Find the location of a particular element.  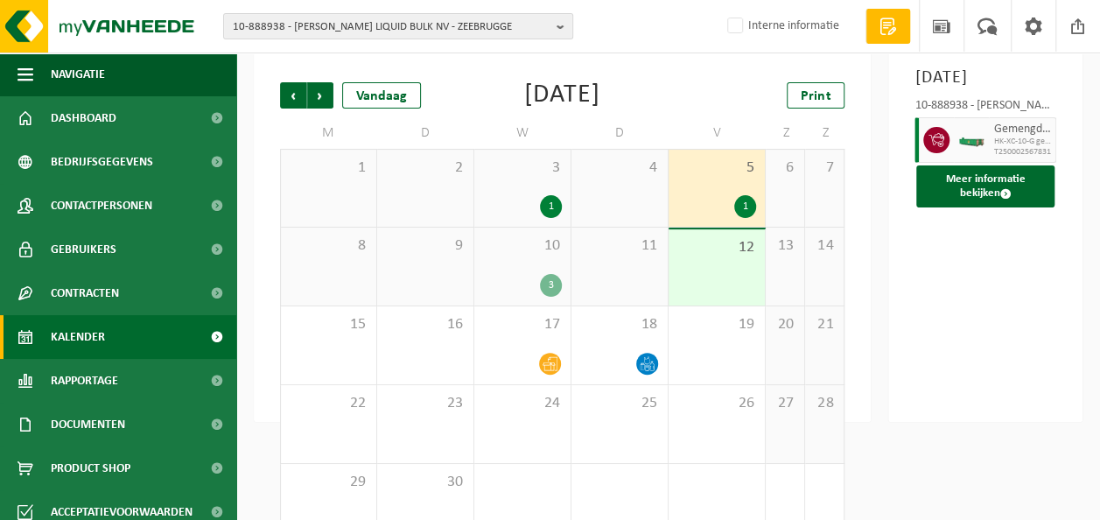

span: Vorige is located at coordinates (293, 95).